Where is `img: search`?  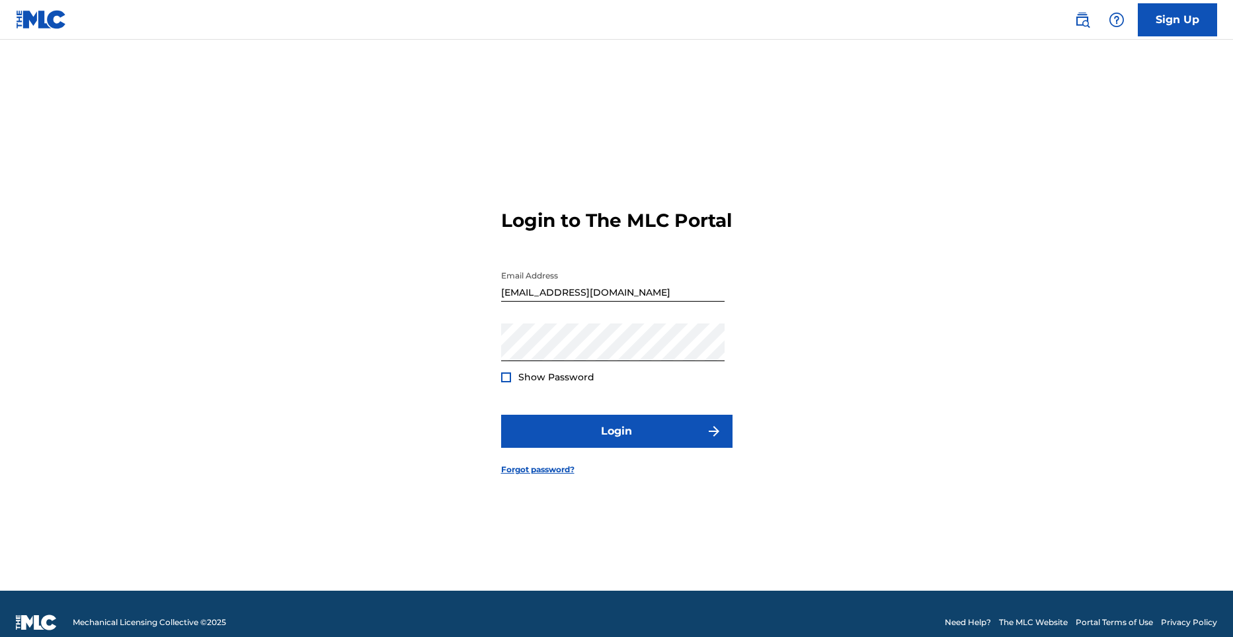 img: search is located at coordinates (1082, 20).